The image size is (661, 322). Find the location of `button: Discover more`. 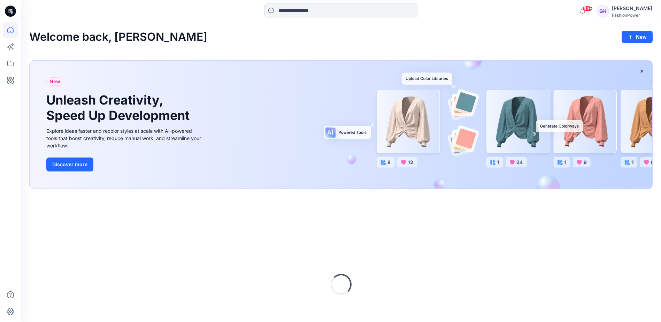

button: Discover more is located at coordinates (70, 164).